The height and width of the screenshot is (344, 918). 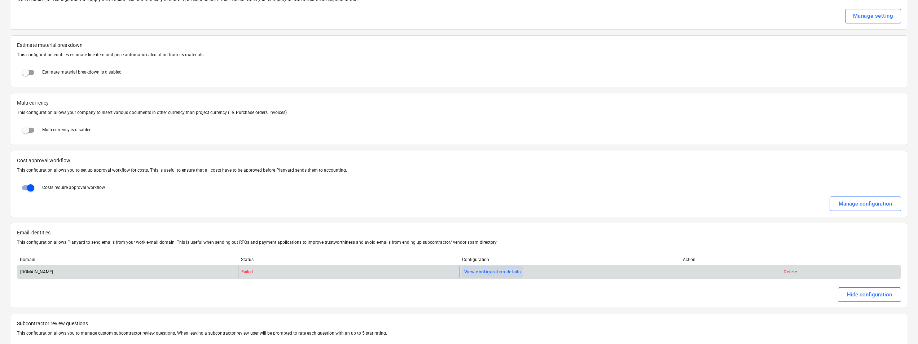 I want to click on div: View configuration details, so click(x=493, y=272).